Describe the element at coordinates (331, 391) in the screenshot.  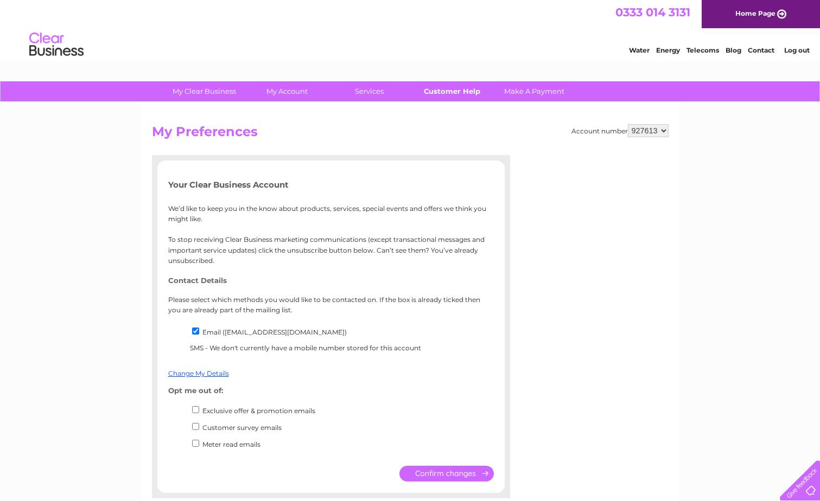
I see `h4: Opt me out of:` at that location.